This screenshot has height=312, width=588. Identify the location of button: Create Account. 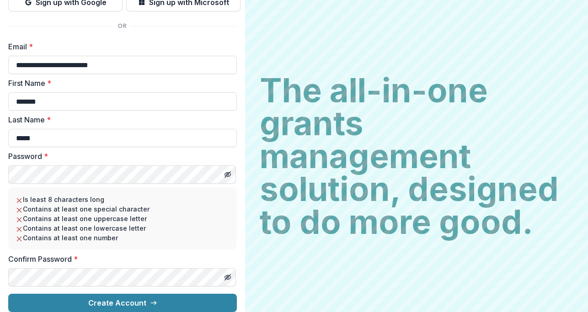
(122, 303).